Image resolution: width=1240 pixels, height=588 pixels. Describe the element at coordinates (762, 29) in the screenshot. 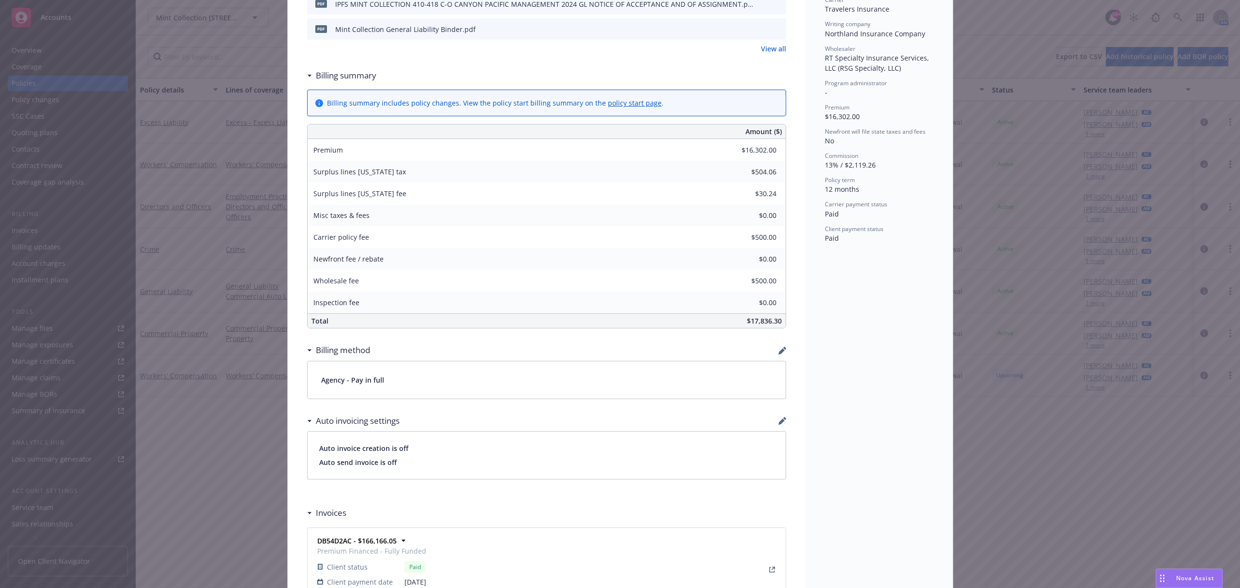

I see `button: download file` at that location.